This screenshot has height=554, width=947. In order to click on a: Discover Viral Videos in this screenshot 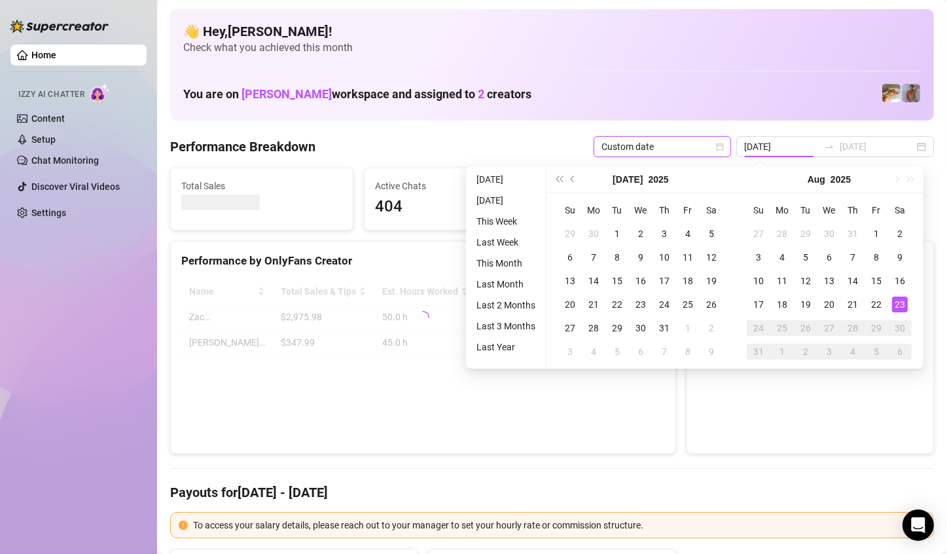, I will do `click(75, 187)`.